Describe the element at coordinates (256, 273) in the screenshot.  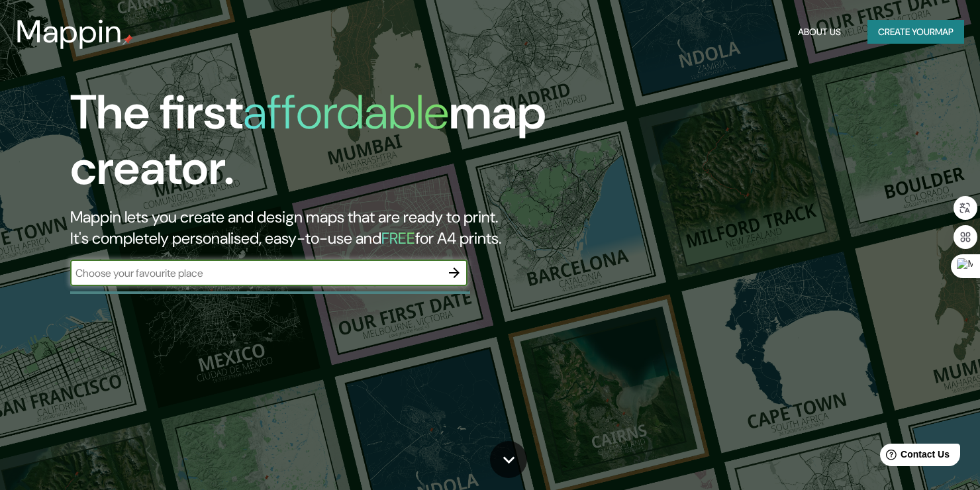
I see `input: Choose your favourite place` at that location.